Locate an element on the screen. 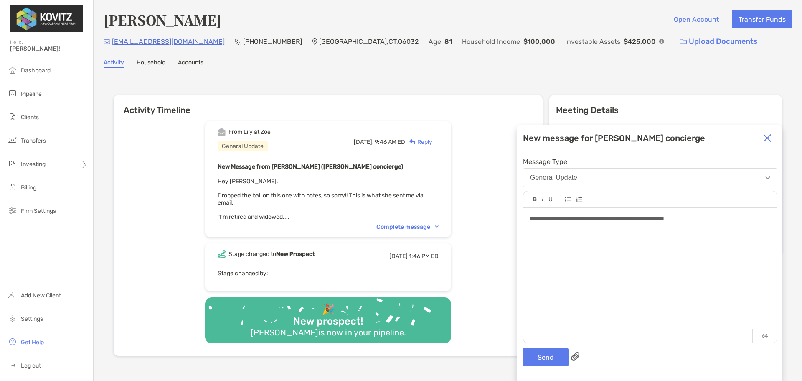 The image size is (802, 381). p: Stage changed by: is located at coordinates (328, 273).